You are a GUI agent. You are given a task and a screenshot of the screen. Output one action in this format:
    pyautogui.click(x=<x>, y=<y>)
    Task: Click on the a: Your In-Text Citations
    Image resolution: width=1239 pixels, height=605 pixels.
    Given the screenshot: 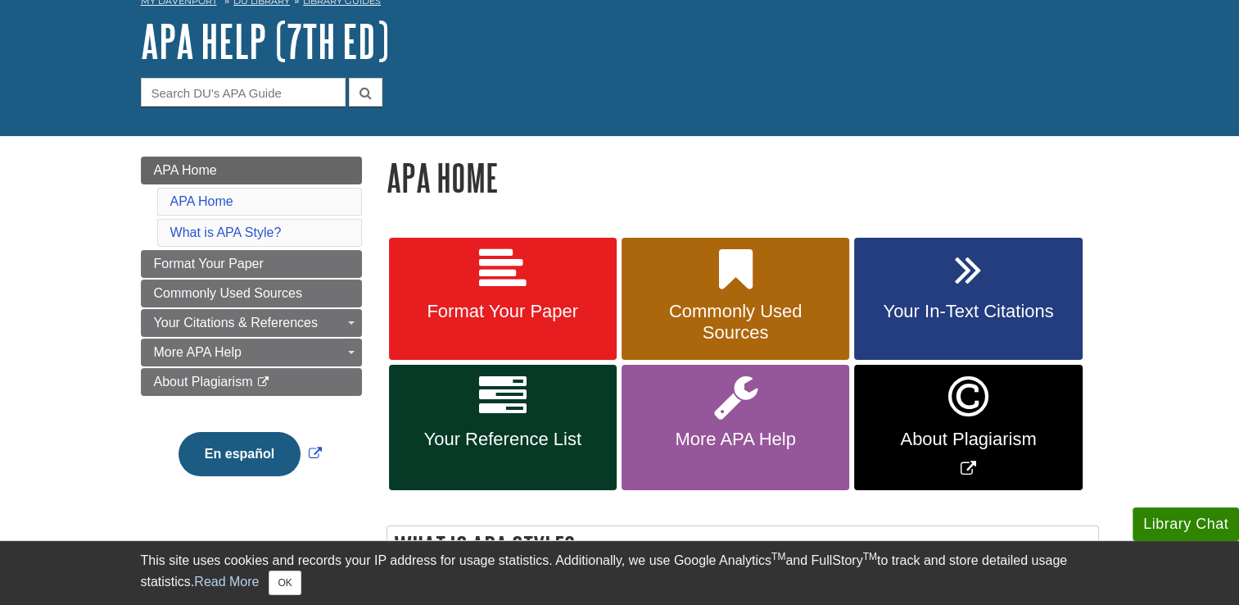 What is the action you would take?
    pyautogui.click(x=968, y=299)
    